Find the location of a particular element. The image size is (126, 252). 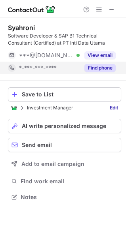

a: Edit is located at coordinates (113, 108).